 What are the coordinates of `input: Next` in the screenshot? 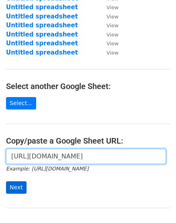 It's located at (16, 188).